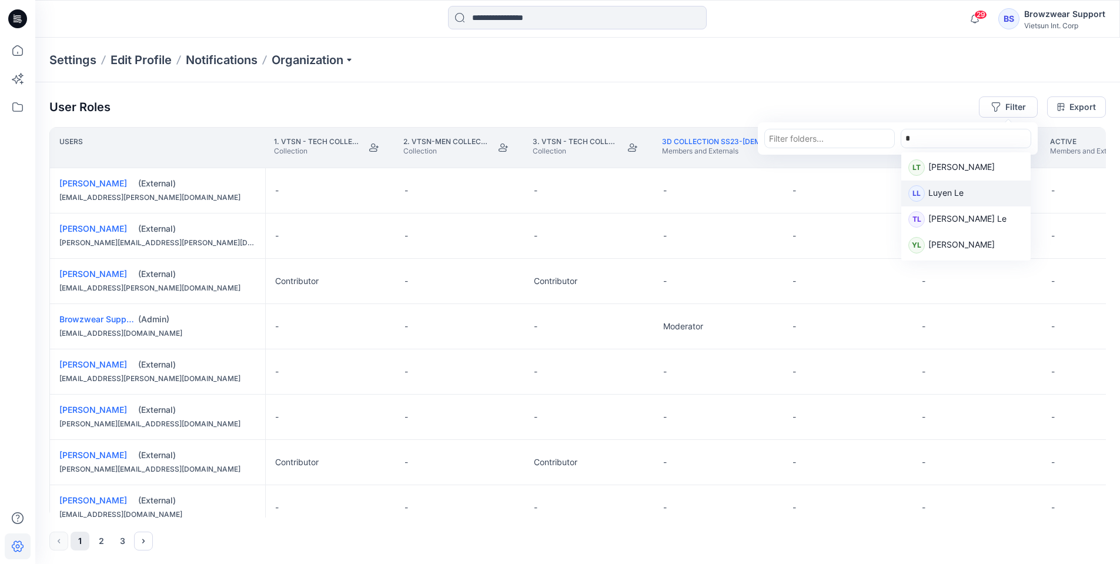 The image size is (1120, 564). I want to click on div: BS, so click(1009, 19).